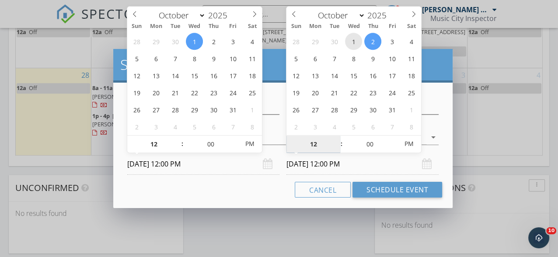 Image resolution: width=558 pixels, height=257 pixels. I want to click on span: Sun, so click(296, 26).